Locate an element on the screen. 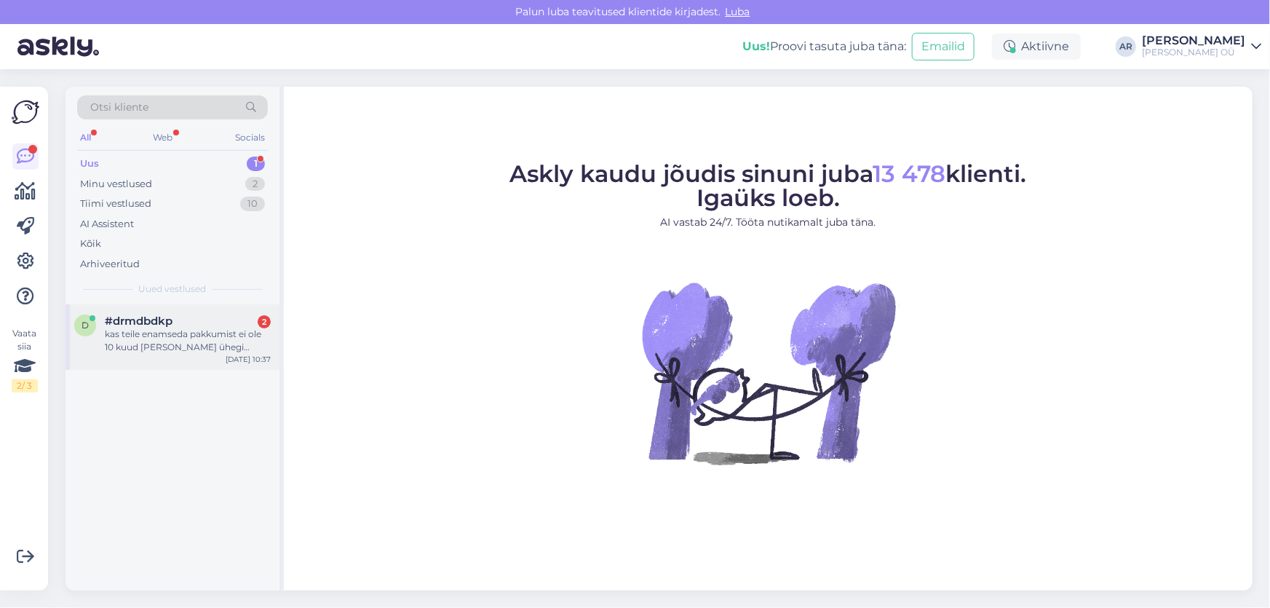 Image resolution: width=1270 pixels, height=608 pixels. span: 13 478 is located at coordinates (910, 173).